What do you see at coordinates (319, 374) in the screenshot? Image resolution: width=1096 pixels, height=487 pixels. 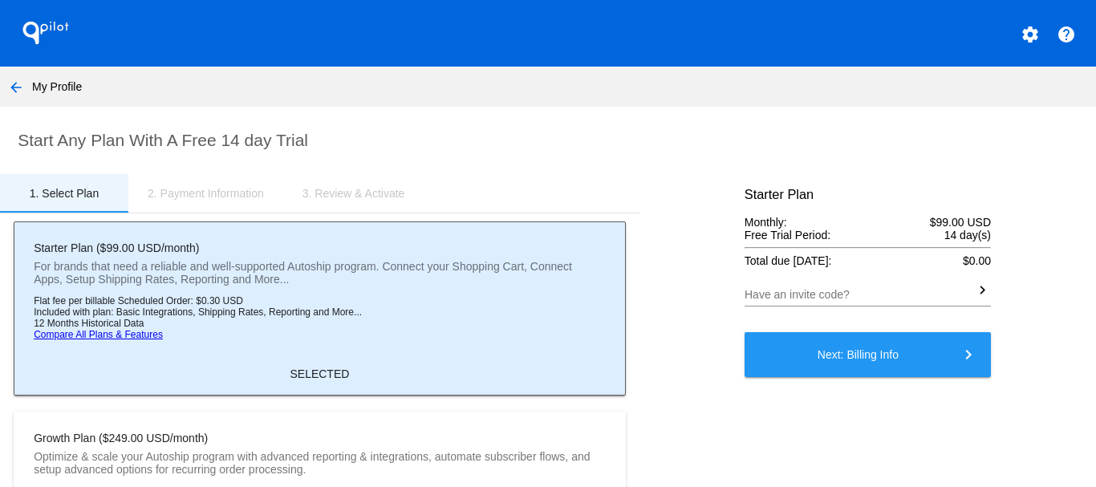 I see `button: SELECTED` at bounding box center [319, 374].